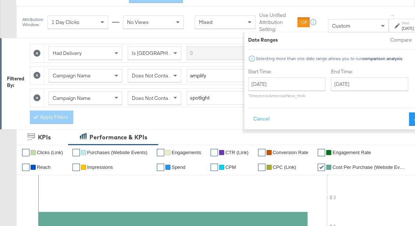  Describe the element at coordinates (287, 71) in the screenshot. I see `label: Start Time:` at that location.